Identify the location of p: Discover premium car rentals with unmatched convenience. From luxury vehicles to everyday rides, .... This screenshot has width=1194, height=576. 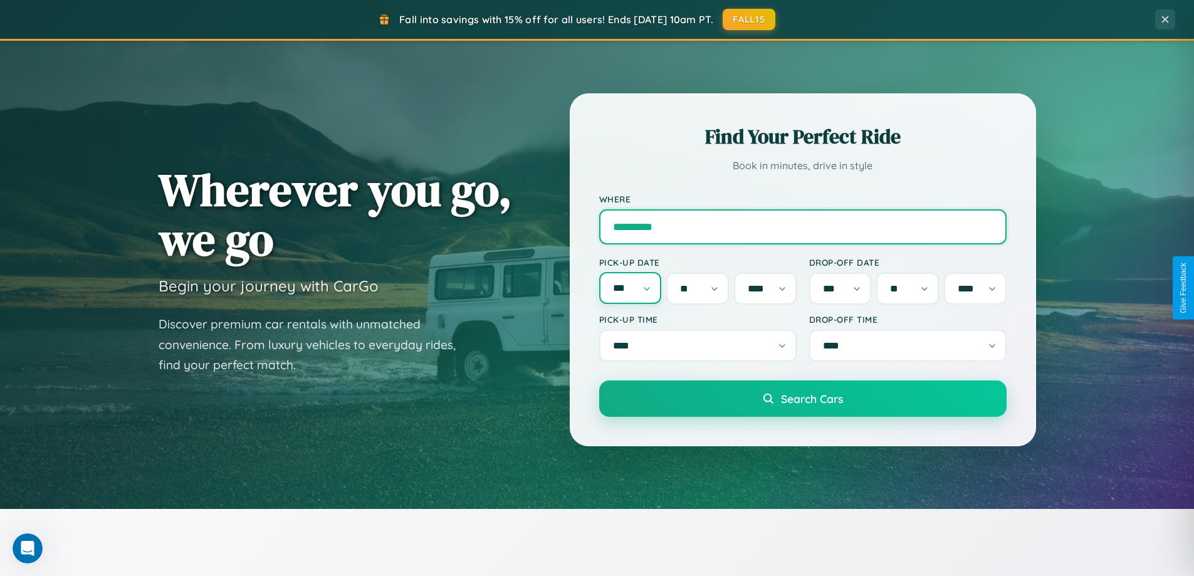
(315, 345).